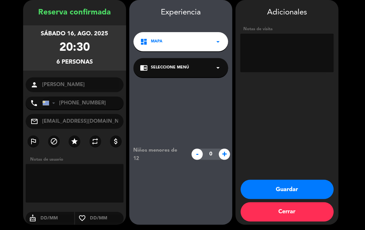 The image size is (365, 230). What do you see at coordinates (33, 141) in the screenshot?
I see `i: outlined_flag` at bounding box center [33, 141].